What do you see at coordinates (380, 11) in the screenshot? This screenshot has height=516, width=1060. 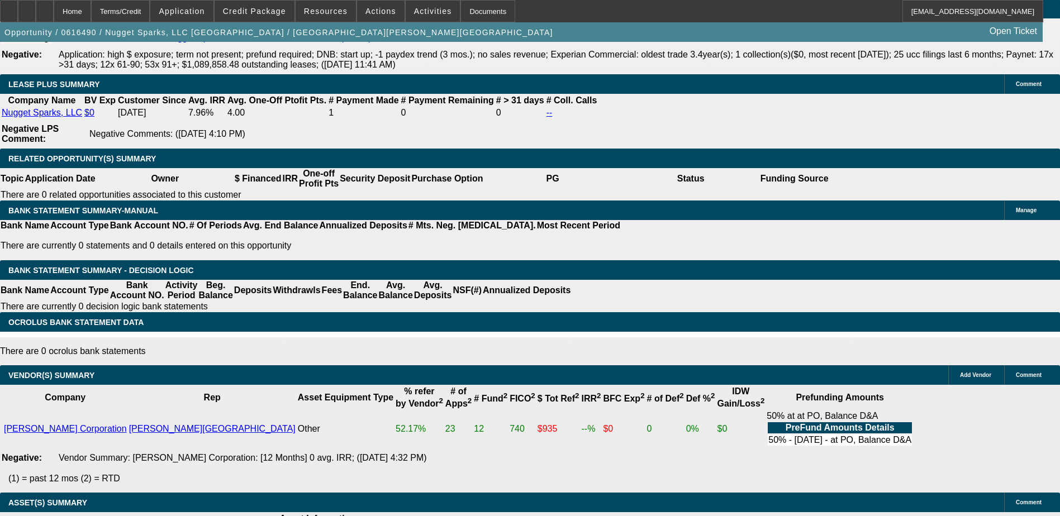 I see `button: Actions` at bounding box center [380, 11].